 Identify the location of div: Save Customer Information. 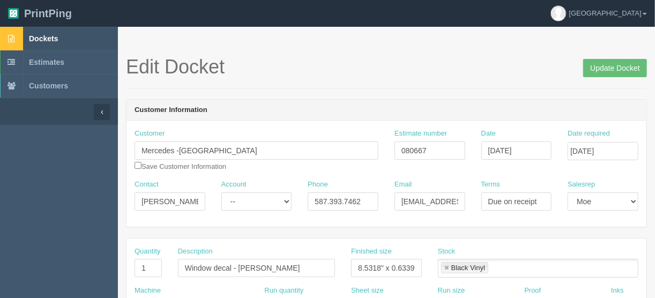
(256, 150).